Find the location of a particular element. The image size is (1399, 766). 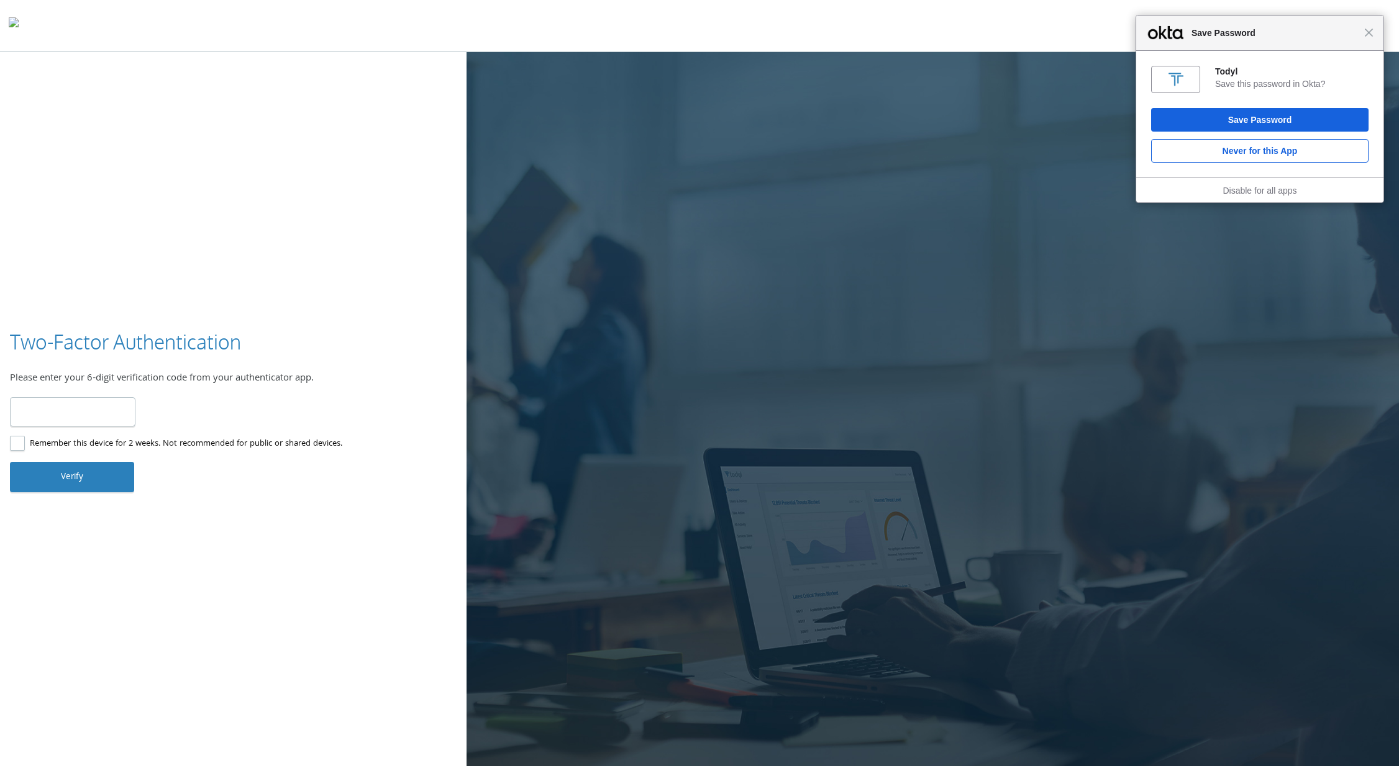

img: todyl-logo-dark.svg is located at coordinates (14, 25).